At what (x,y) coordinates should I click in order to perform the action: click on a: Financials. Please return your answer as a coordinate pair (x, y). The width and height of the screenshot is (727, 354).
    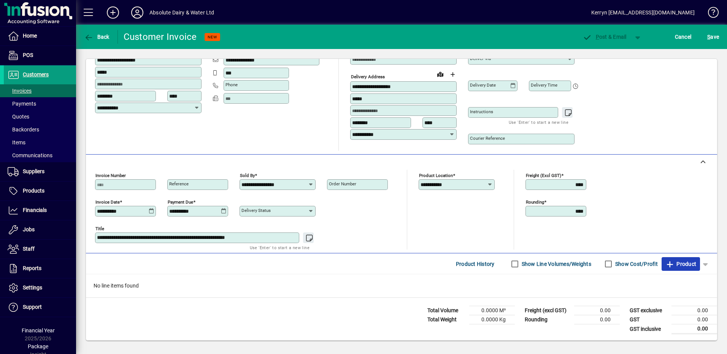
    Looking at the image, I should click on (40, 211).